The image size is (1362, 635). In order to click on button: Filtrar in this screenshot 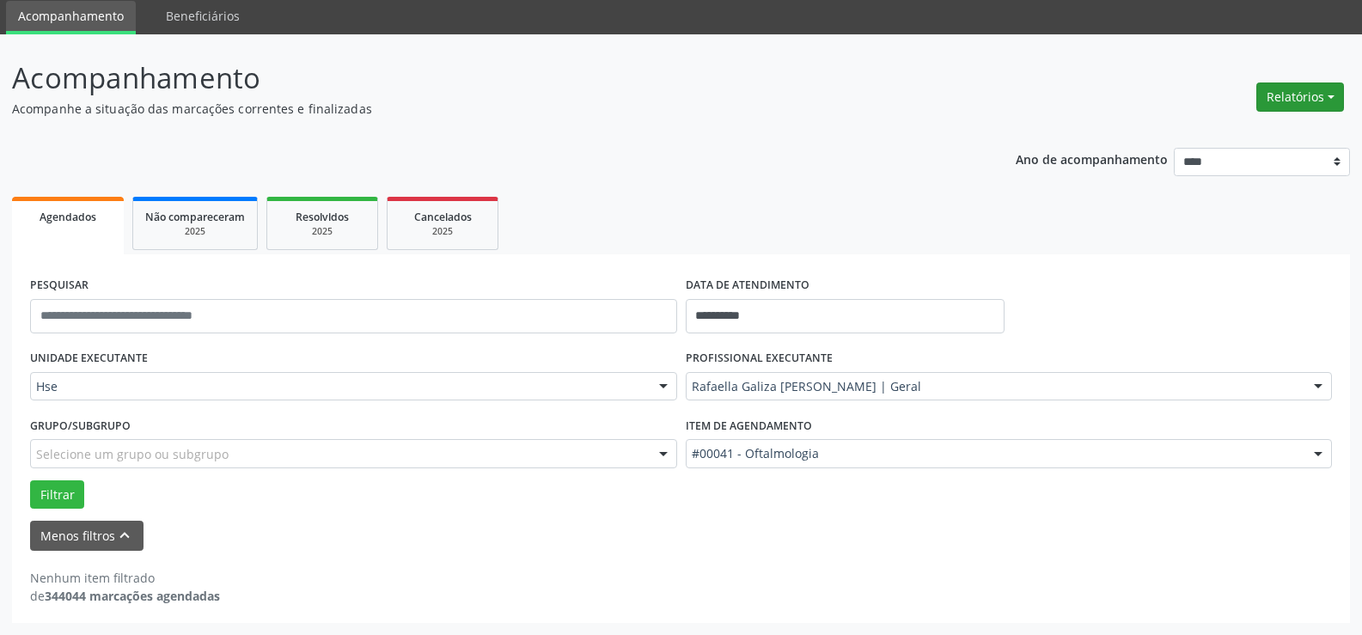, I will do `click(57, 495)`.